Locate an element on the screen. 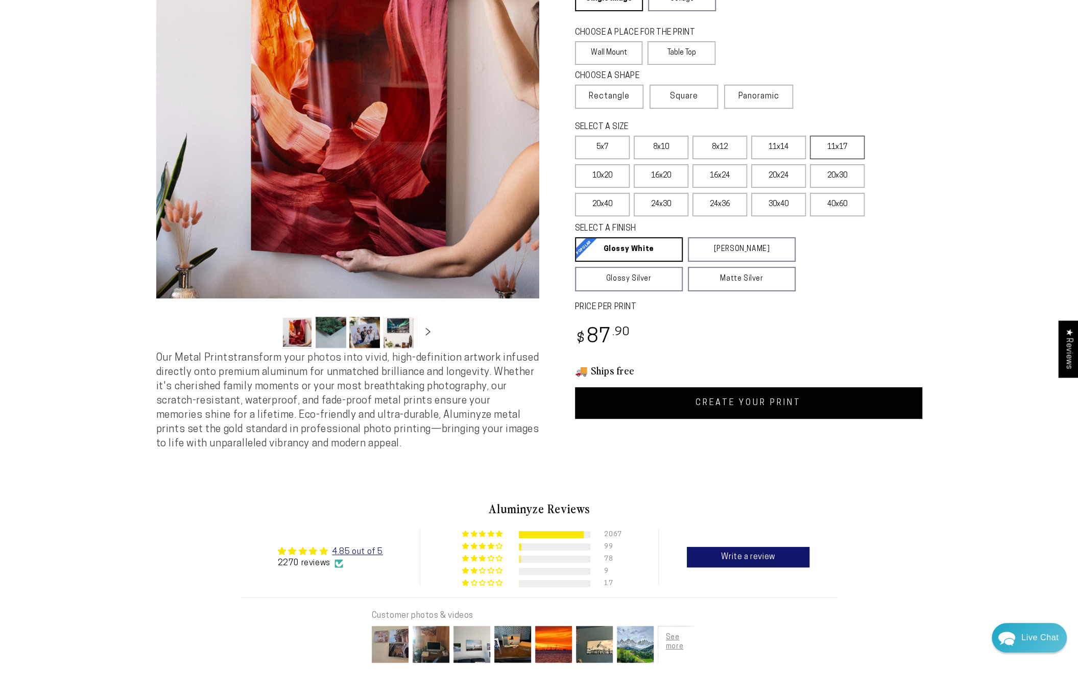 The width and height of the screenshot is (1078, 678). legend: CHOOSE A SHAPE is located at coordinates (641, 76).